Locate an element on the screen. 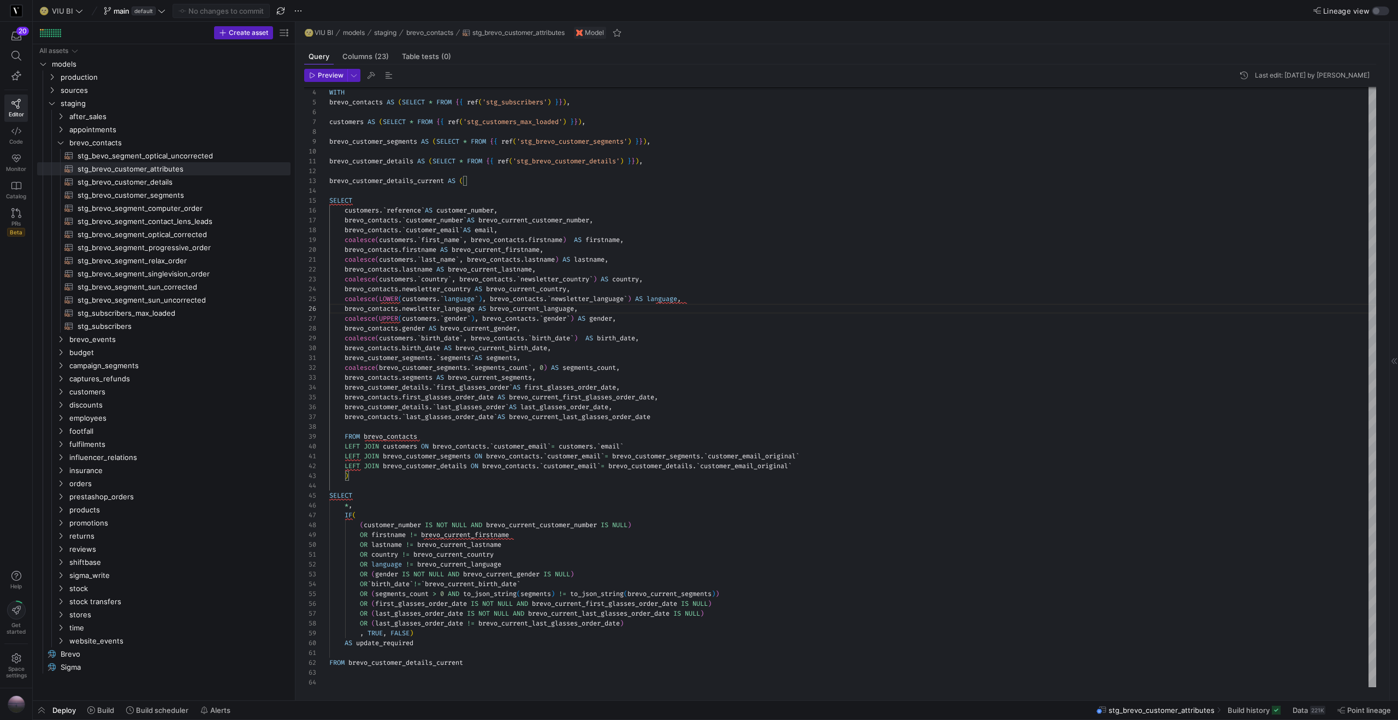  span: products is located at coordinates (179, 509).